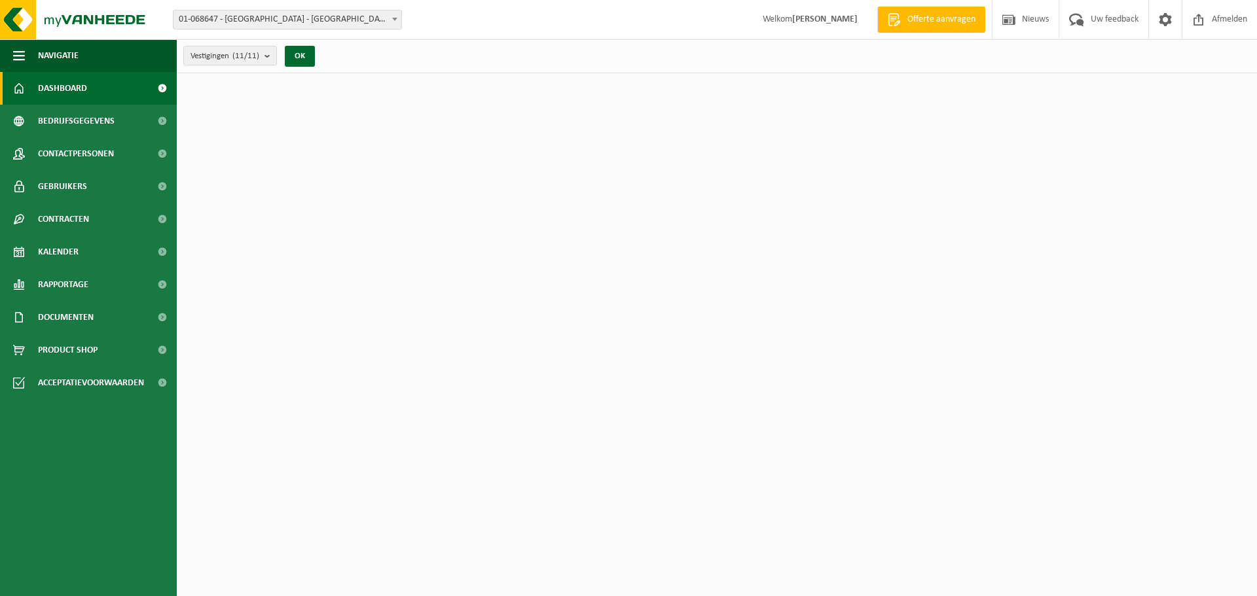 This screenshot has width=1257, height=596. What do you see at coordinates (76, 154) in the screenshot?
I see `span: Contactpersonen` at bounding box center [76, 154].